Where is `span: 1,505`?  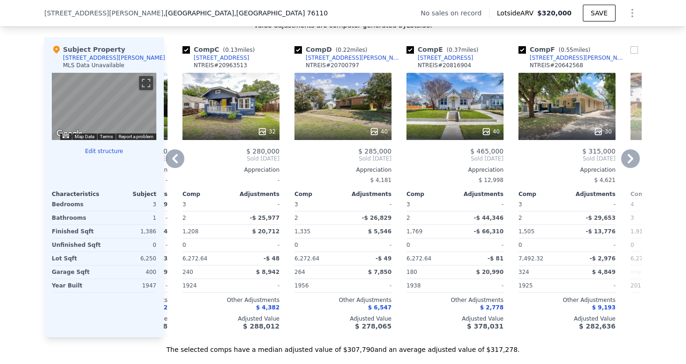 span: 1,505 is located at coordinates (526, 231).